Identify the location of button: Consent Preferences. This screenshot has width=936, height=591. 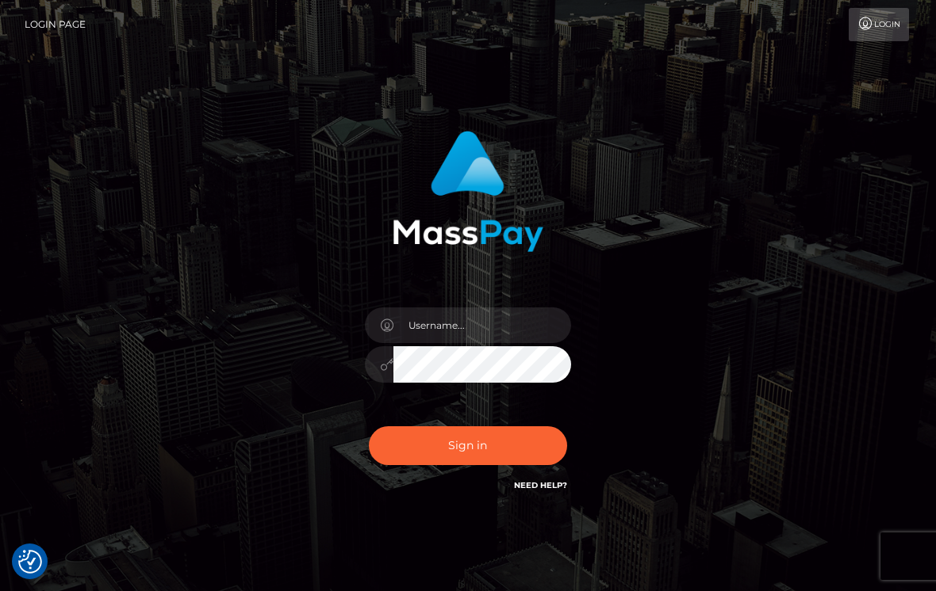
(30, 562).